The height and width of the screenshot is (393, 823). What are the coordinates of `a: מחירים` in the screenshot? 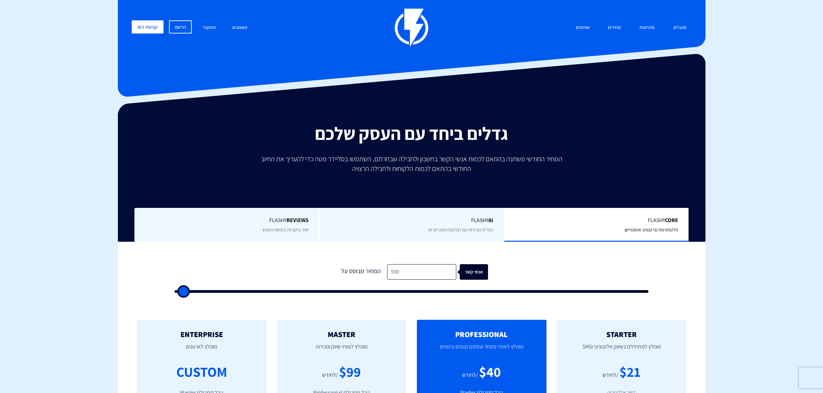 It's located at (614, 28).